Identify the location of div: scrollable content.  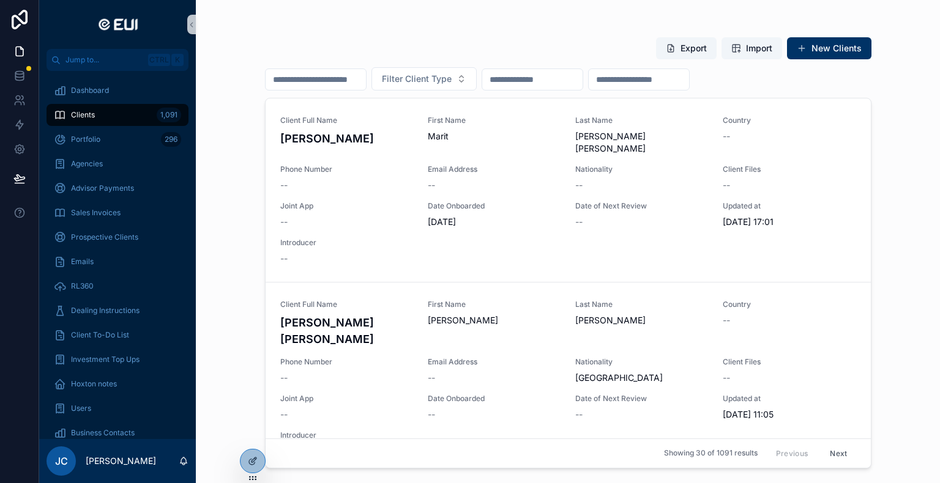
(117, 255).